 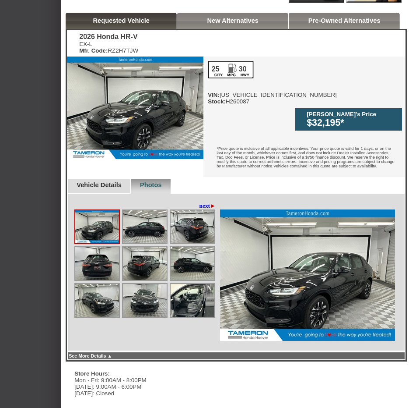 What do you see at coordinates (352, 123) in the screenshot?
I see `div: $32,195*` at bounding box center [352, 123].